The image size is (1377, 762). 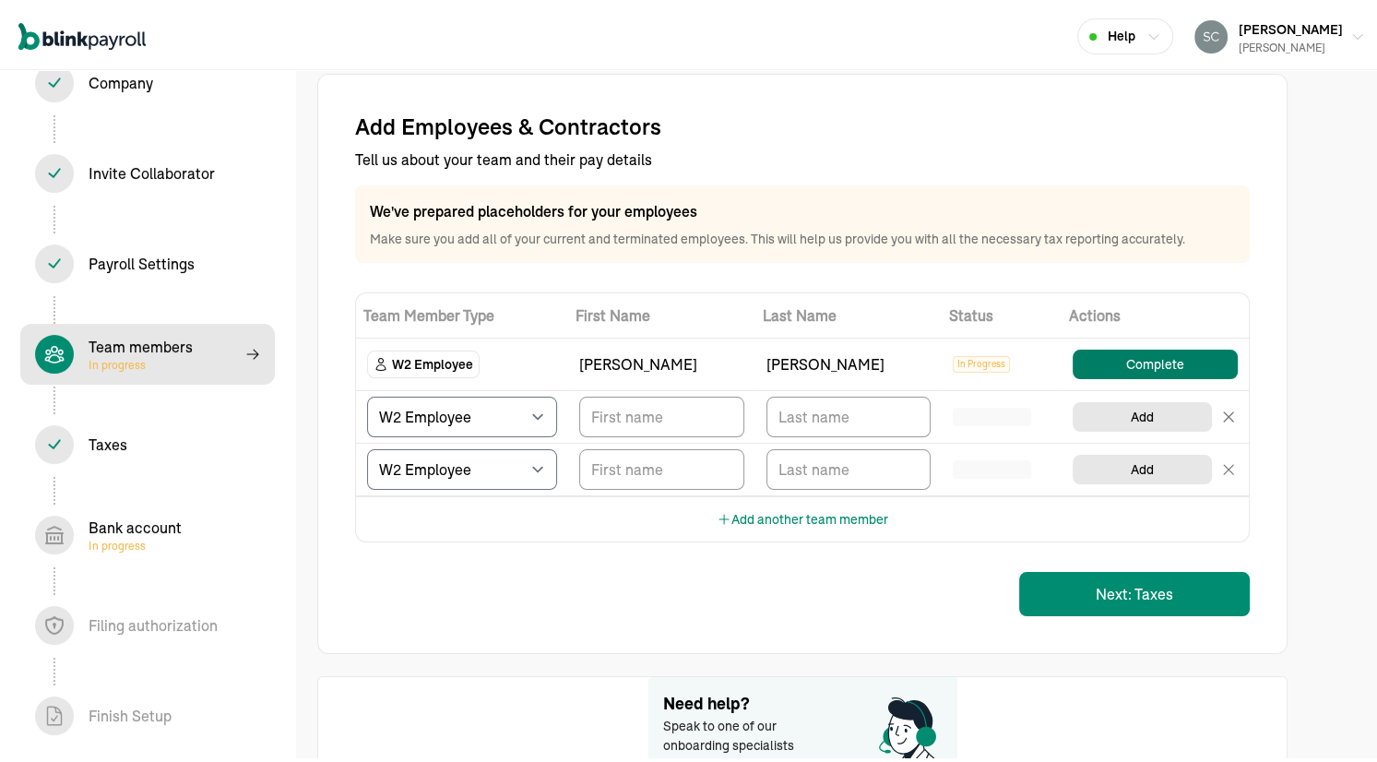 I want to click on span: Payroll Settings, so click(x=148, y=260).